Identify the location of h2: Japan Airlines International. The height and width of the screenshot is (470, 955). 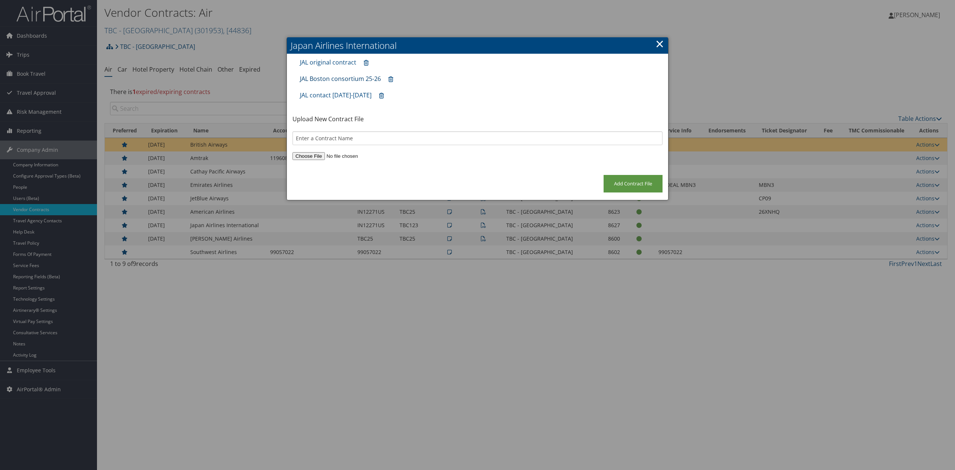
(478, 46).